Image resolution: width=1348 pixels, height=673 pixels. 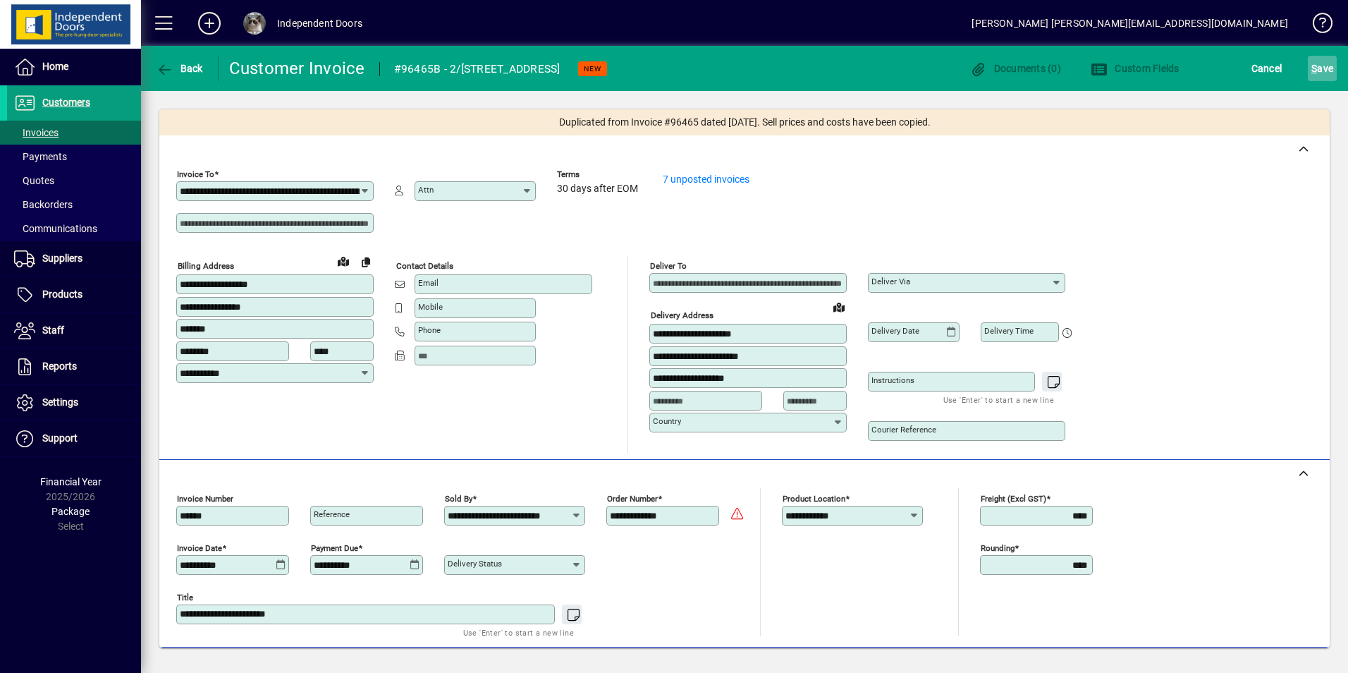 What do you see at coordinates (74, 181) in the screenshot?
I see `a: Quotes` at bounding box center [74, 181].